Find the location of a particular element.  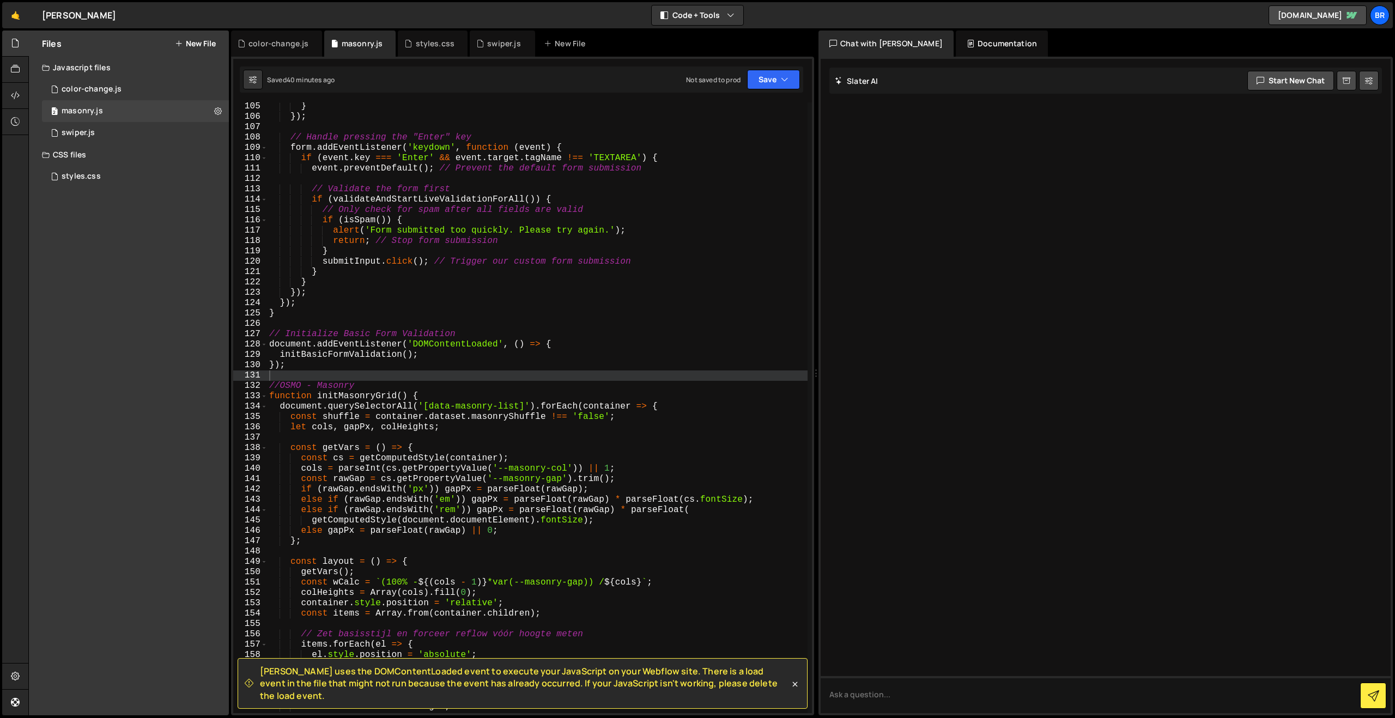

div: 138 is located at coordinates (250, 448).